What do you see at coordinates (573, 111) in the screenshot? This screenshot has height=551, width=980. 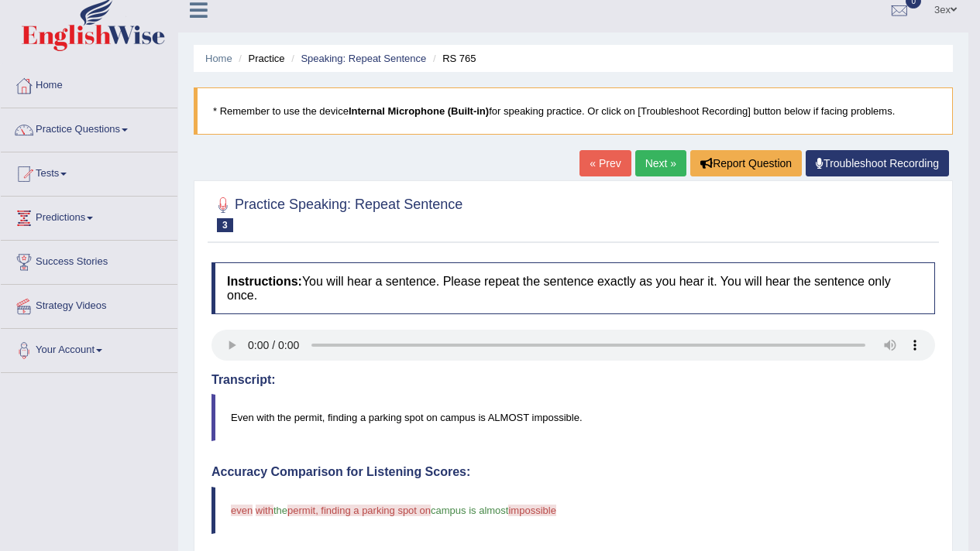 I see `blockquote: * Remember to use the device for speaking practice. Or click on [Troubleshoot Recording] button b...` at bounding box center [573, 111].